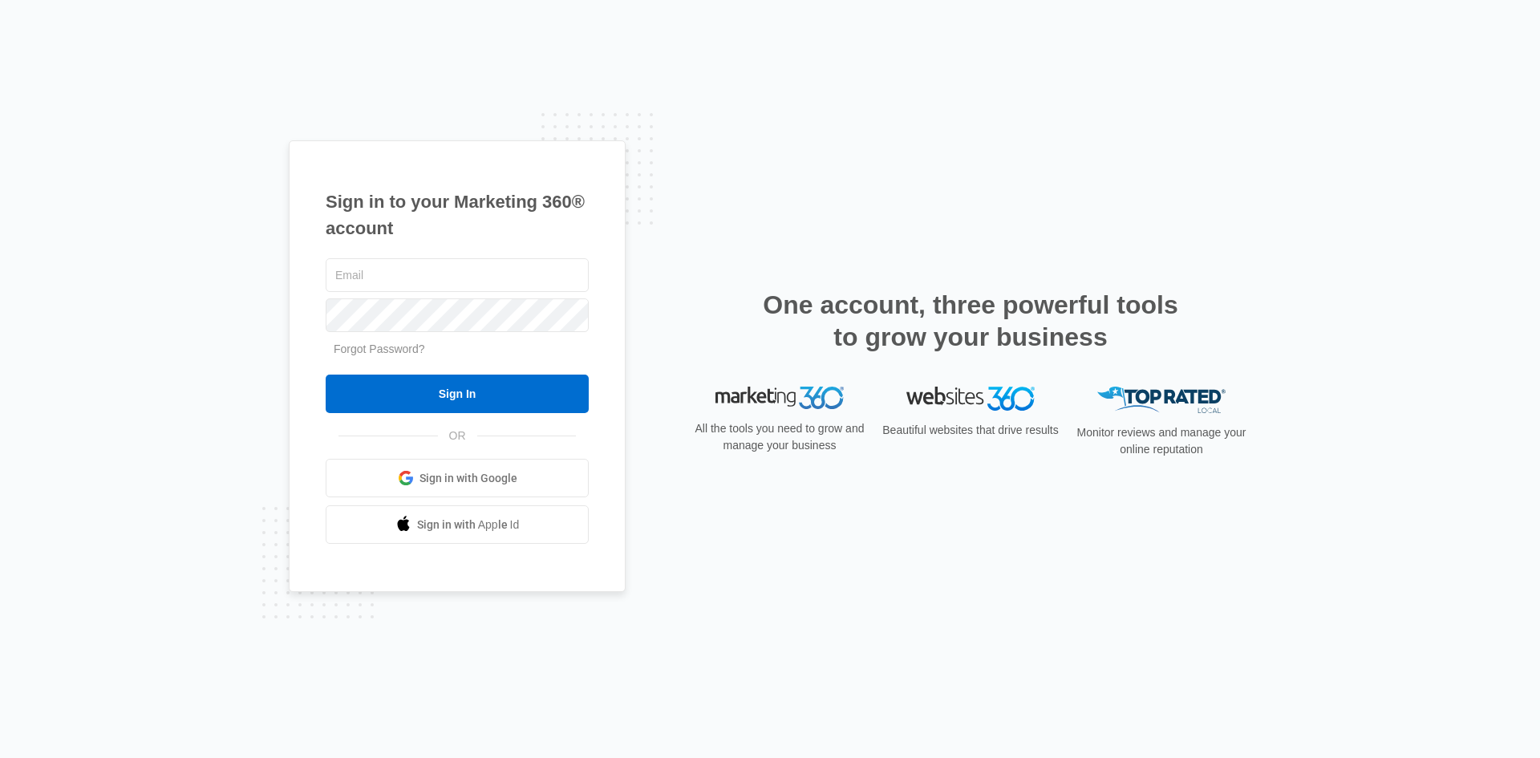 The image size is (1540, 758). I want to click on h2: One account, three powerful tools to grow your business, so click(971, 321).